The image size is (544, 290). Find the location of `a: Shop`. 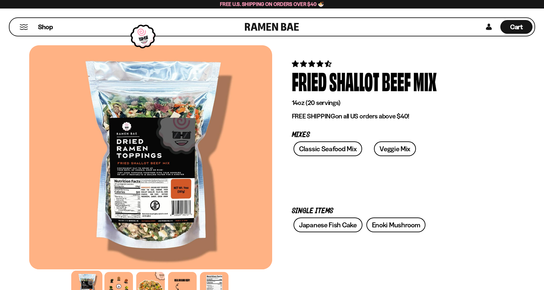

a: Shop is located at coordinates (45, 27).